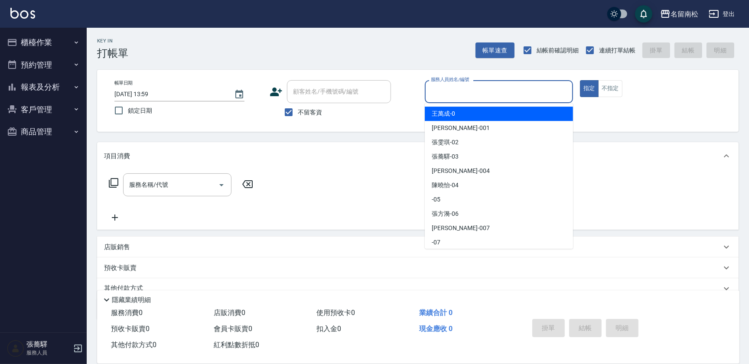 The height and width of the screenshot is (364, 749). Describe the element at coordinates (445, 142) in the screenshot. I see `span: 張雯琪 -02` at that location.